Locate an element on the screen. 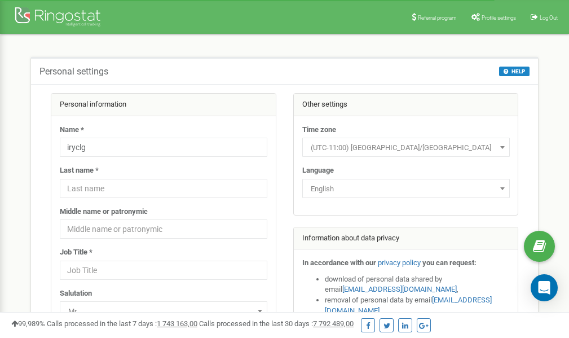 The image size is (569, 338). label: Name * is located at coordinates (72, 130).